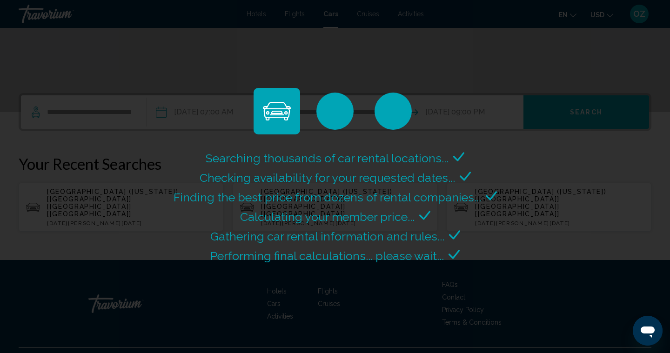 The width and height of the screenshot is (670, 353). I want to click on span: Finding the best price from dozens of rental companies..., so click(327, 197).